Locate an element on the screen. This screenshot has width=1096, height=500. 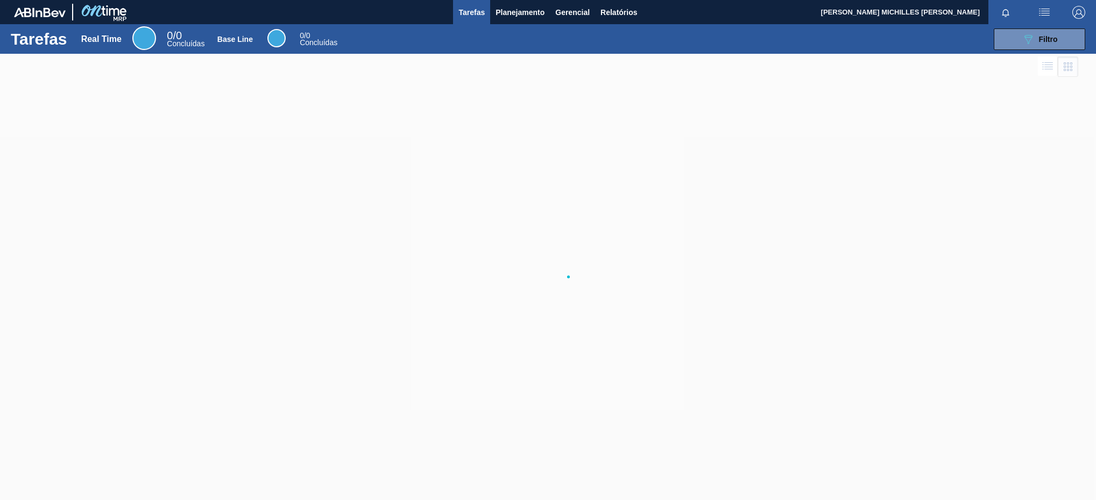
span: Gerencial is located at coordinates (572, 12).